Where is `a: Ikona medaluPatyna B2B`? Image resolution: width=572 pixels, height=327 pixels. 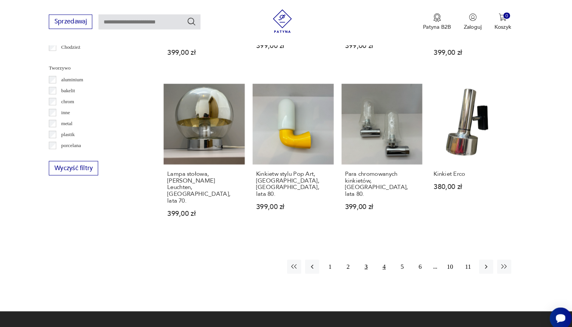 a: Ikona medaluPatyna B2B is located at coordinates (438, 21).